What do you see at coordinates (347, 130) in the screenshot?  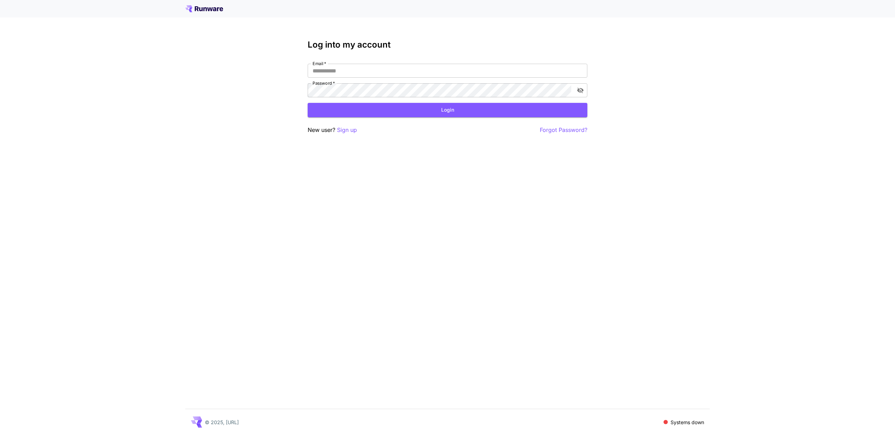 I see `p: Sign up` at bounding box center [347, 130].